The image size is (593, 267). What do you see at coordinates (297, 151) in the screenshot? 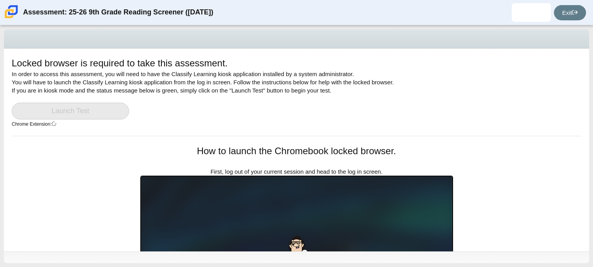
I see `h1: How to launch the Chromebook locked browser.` at bounding box center [297, 151].